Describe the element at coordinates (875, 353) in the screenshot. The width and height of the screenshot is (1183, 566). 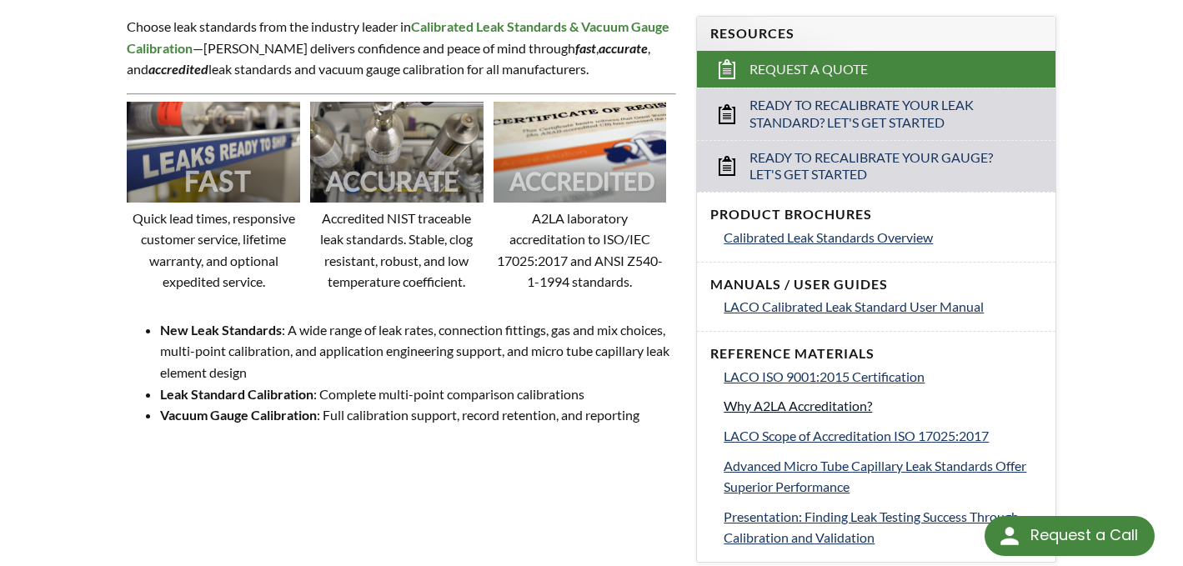
I see `h4: Reference Materials` at that location.